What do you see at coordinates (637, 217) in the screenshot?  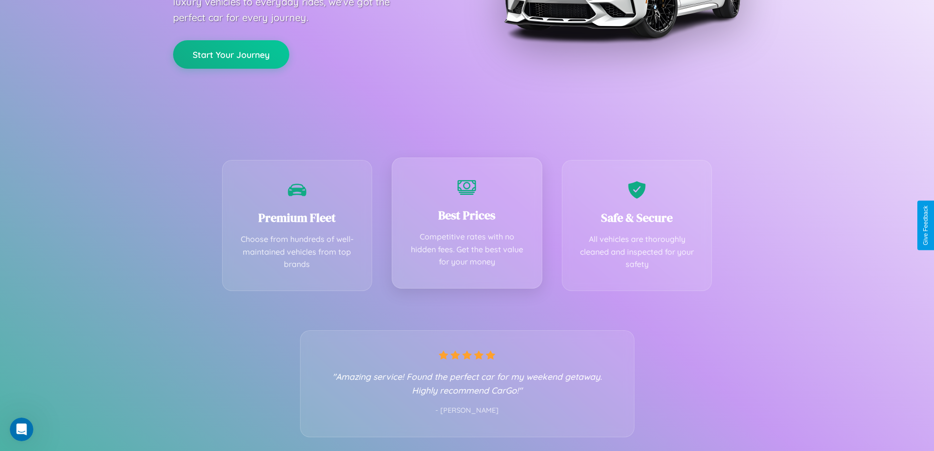 I see `h3: Safe & Secure` at bounding box center [637, 217].